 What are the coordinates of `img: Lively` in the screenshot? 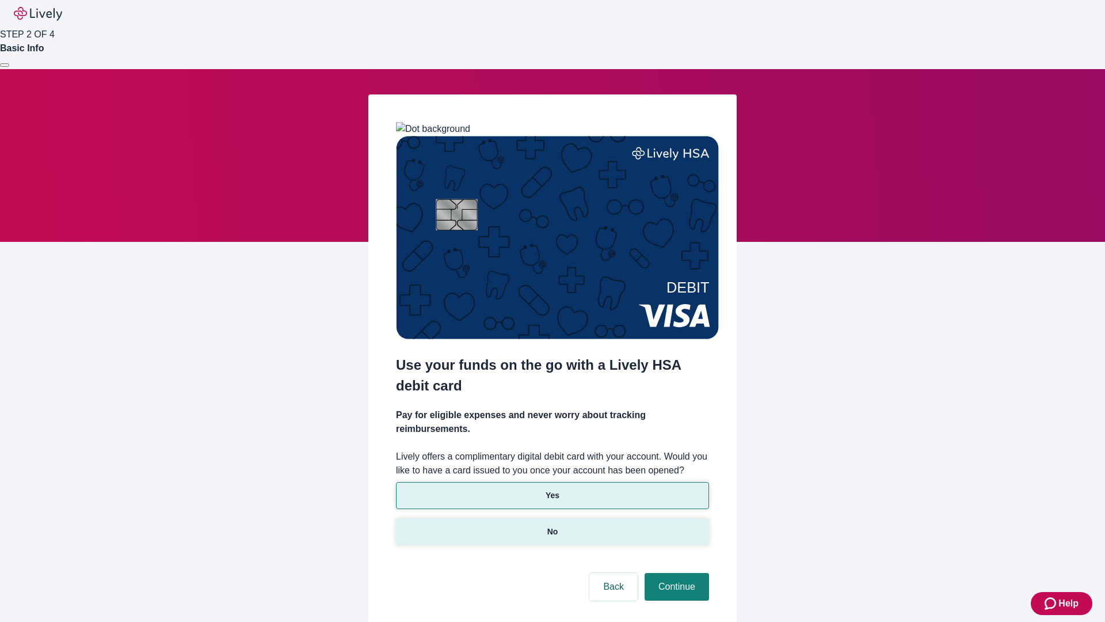 It's located at (38, 14).